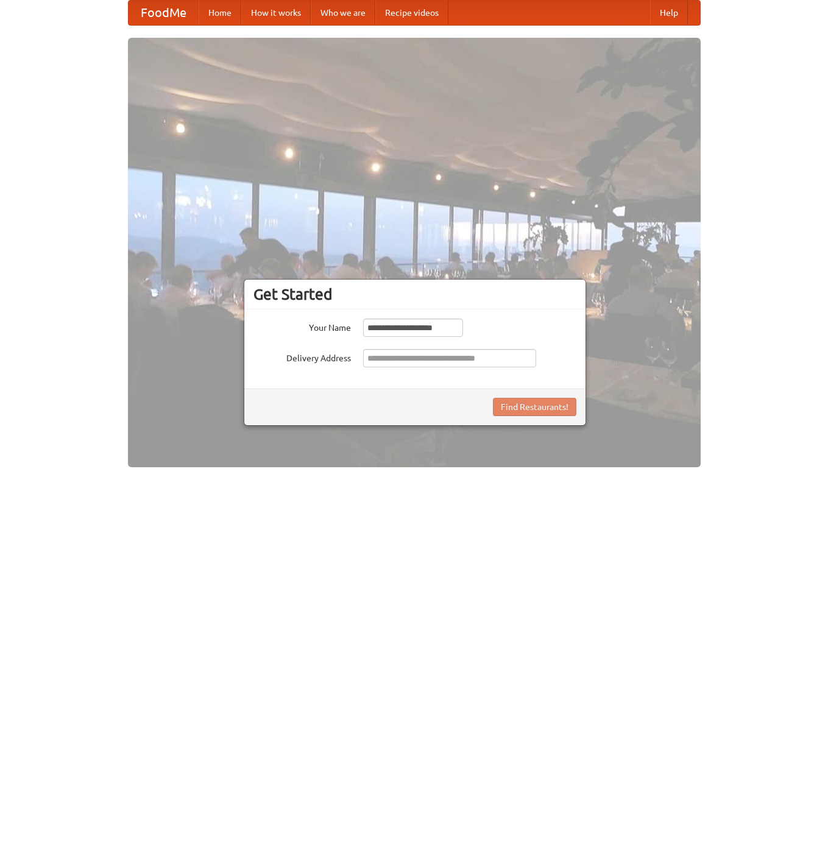  I want to click on a: How it works, so click(276, 13).